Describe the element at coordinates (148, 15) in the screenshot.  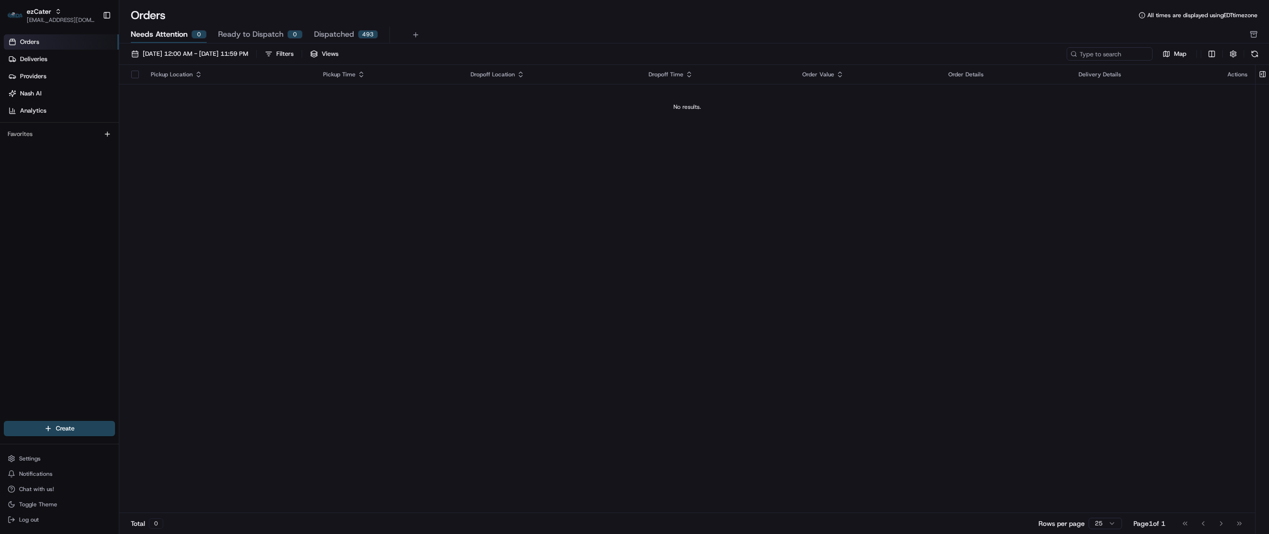
I see `h1: Orders` at that location.